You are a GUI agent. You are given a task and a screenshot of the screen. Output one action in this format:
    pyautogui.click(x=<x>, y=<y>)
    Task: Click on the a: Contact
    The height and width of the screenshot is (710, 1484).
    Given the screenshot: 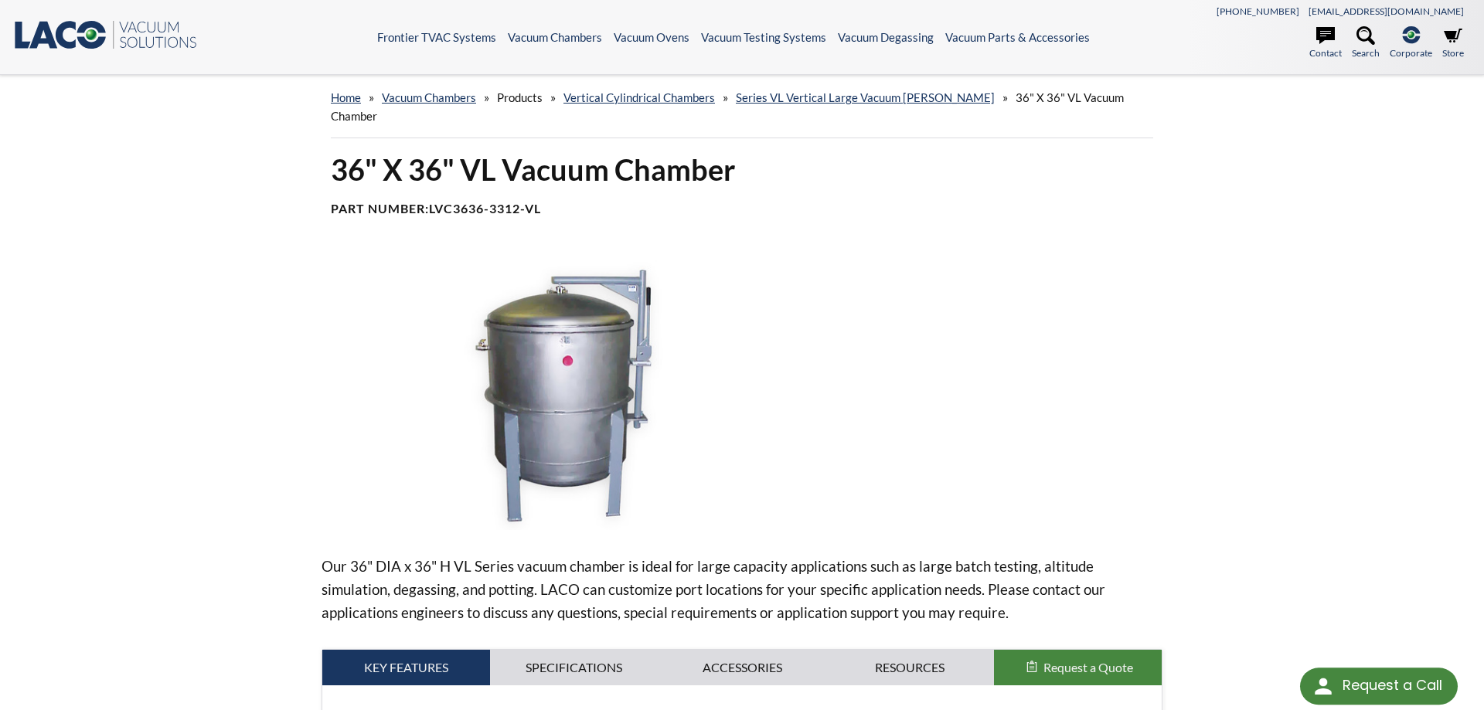 What is the action you would take?
    pyautogui.click(x=1325, y=43)
    